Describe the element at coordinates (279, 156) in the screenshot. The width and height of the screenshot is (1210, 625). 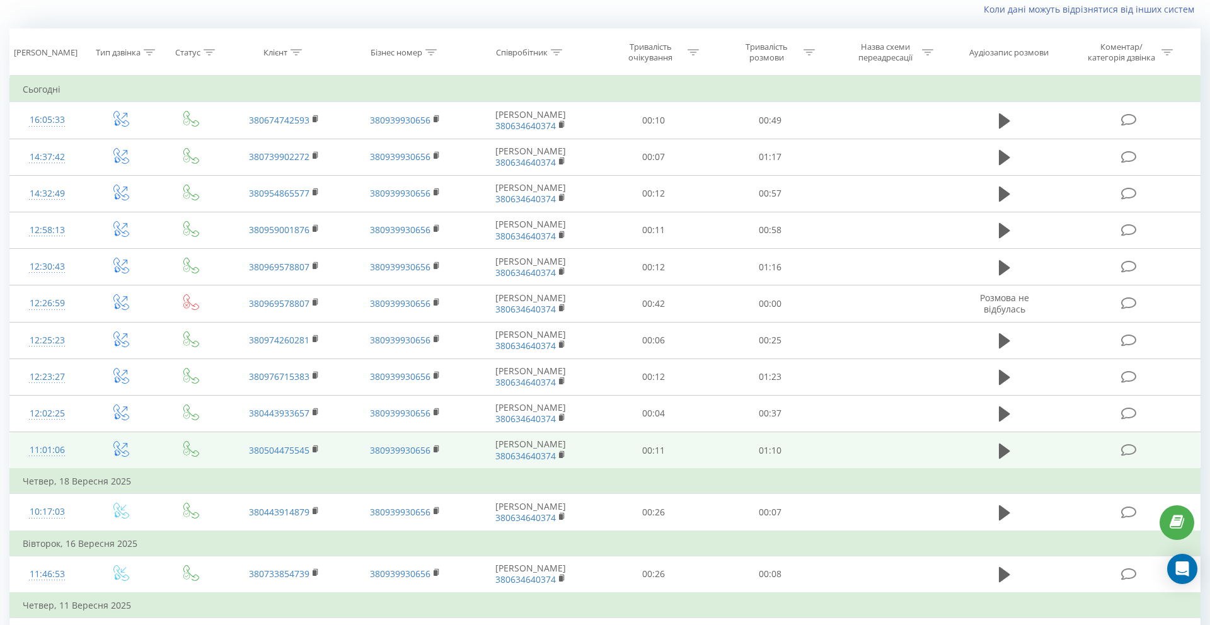
I see `a: 380739902272` at that location.